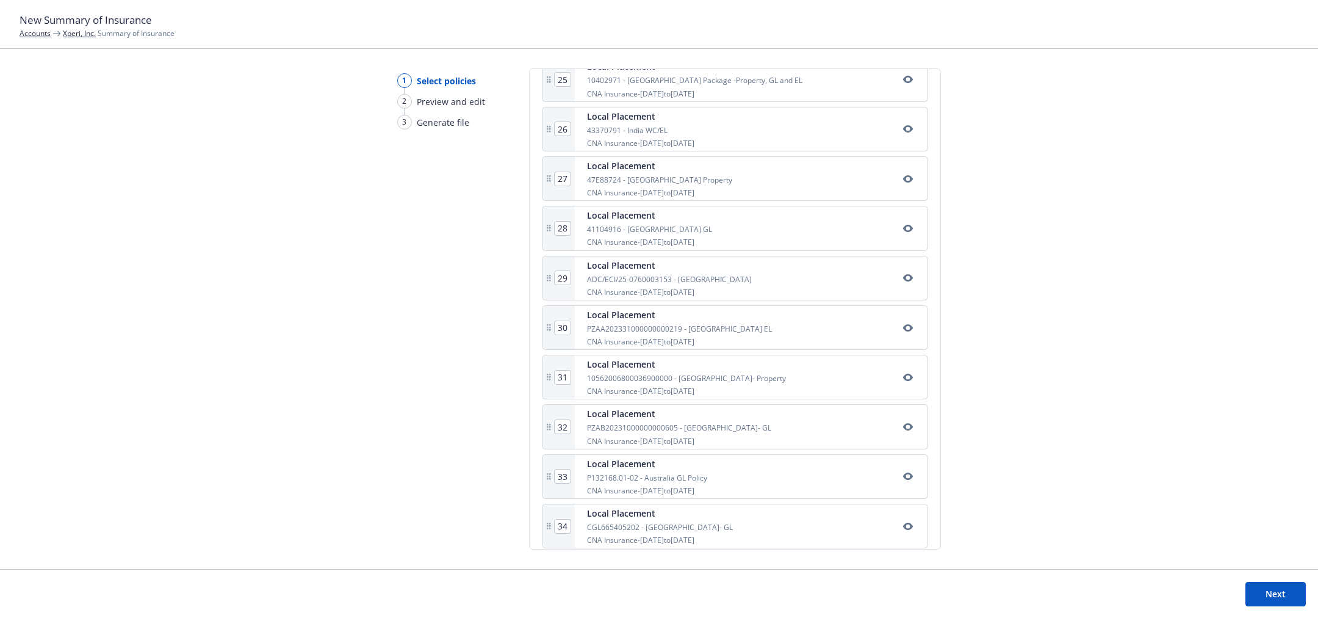 Image resolution: width=1318 pixels, height=618 pixels. I want to click on span: Summary of Insurance, so click(118, 33).